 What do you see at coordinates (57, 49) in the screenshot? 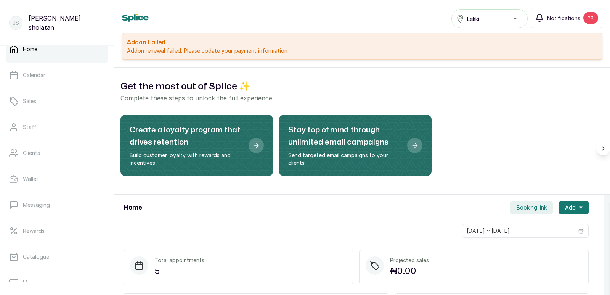
I see `a: Home` at bounding box center [57, 49].